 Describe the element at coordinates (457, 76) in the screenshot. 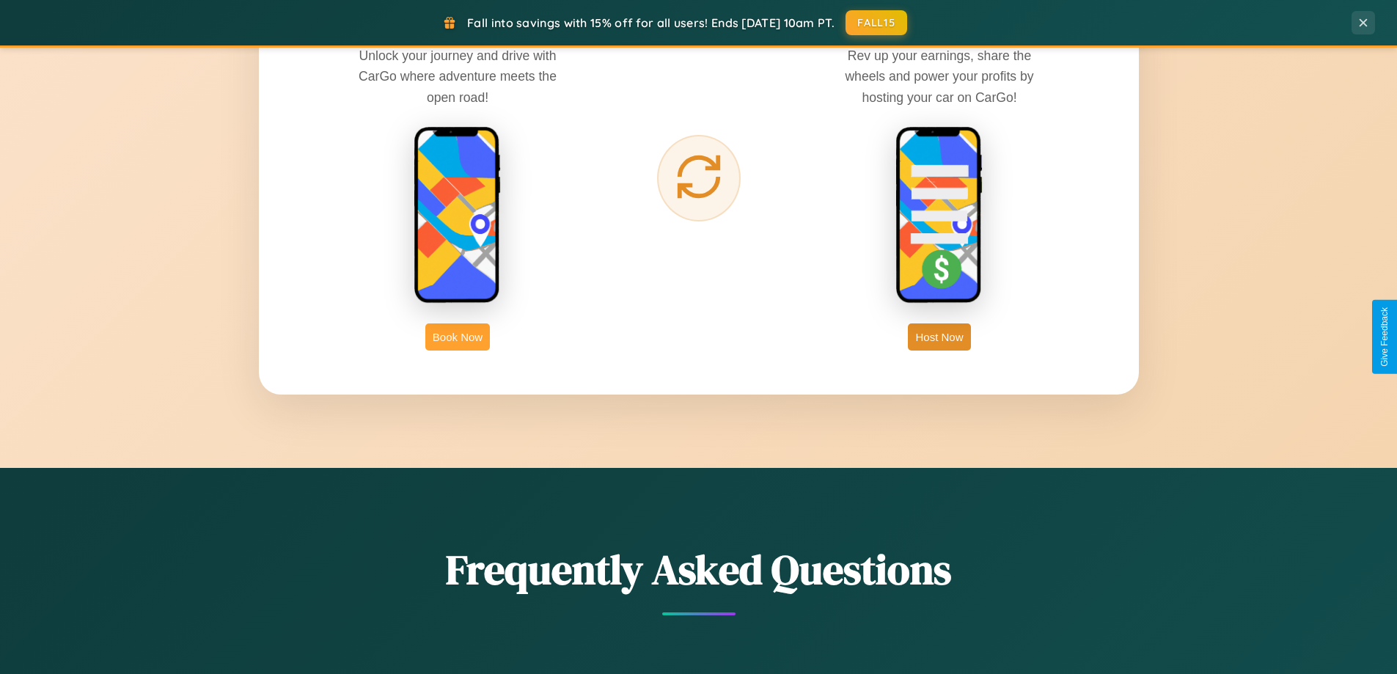

I see `p: Unlock your journey and drive with CarGo where adventure meets the open road!` at that location.